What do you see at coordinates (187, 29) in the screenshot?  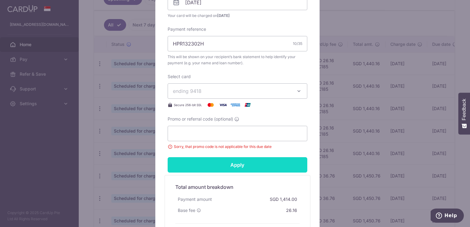 I see `label: Payment reference` at bounding box center [187, 29].